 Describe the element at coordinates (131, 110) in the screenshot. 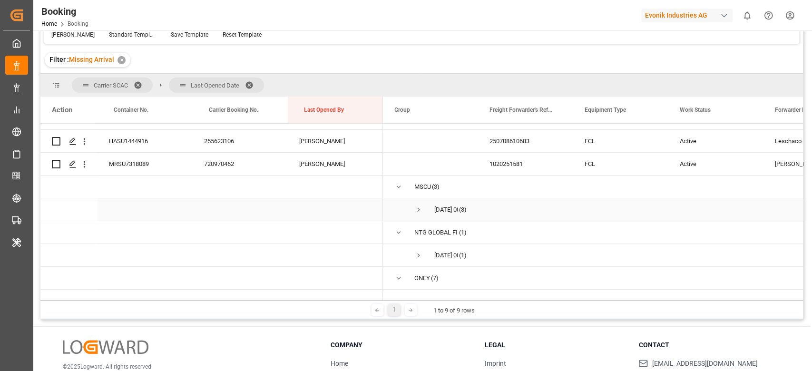

I see `span: Container No.` at that location.